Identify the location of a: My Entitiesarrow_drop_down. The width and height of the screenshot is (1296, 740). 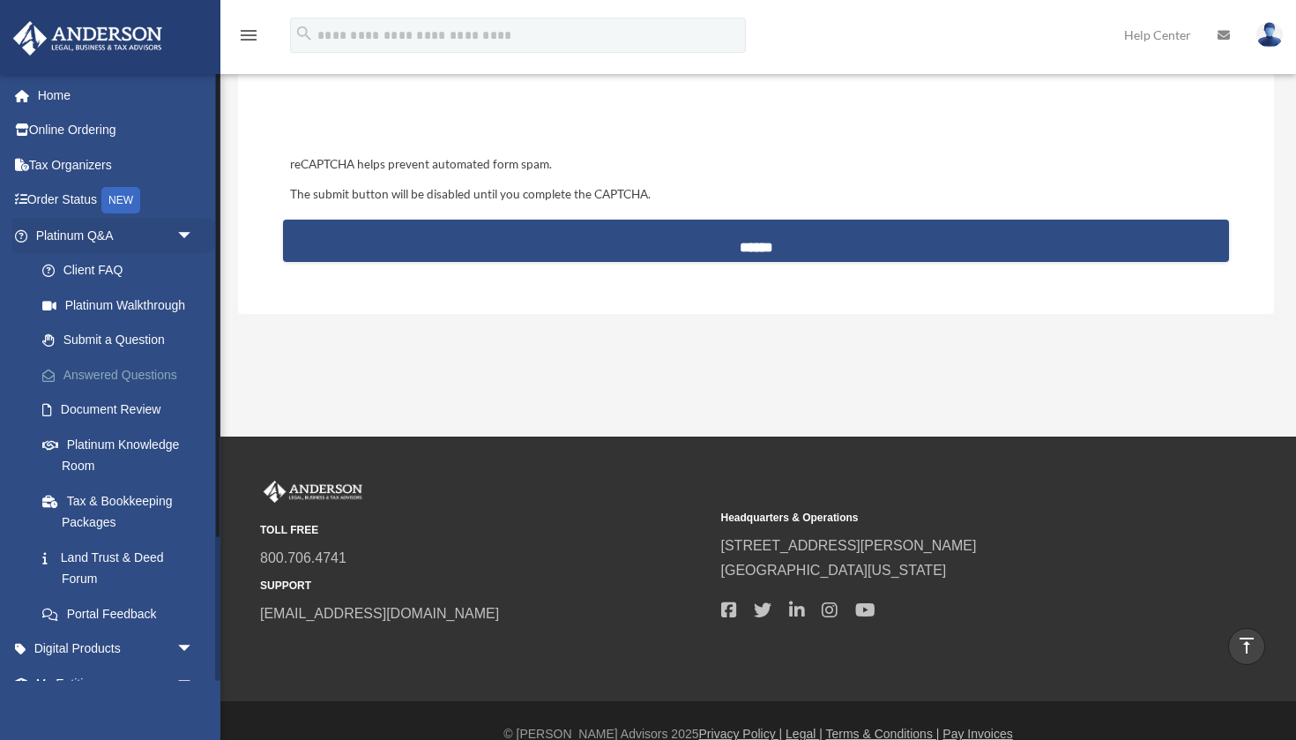
(116, 683).